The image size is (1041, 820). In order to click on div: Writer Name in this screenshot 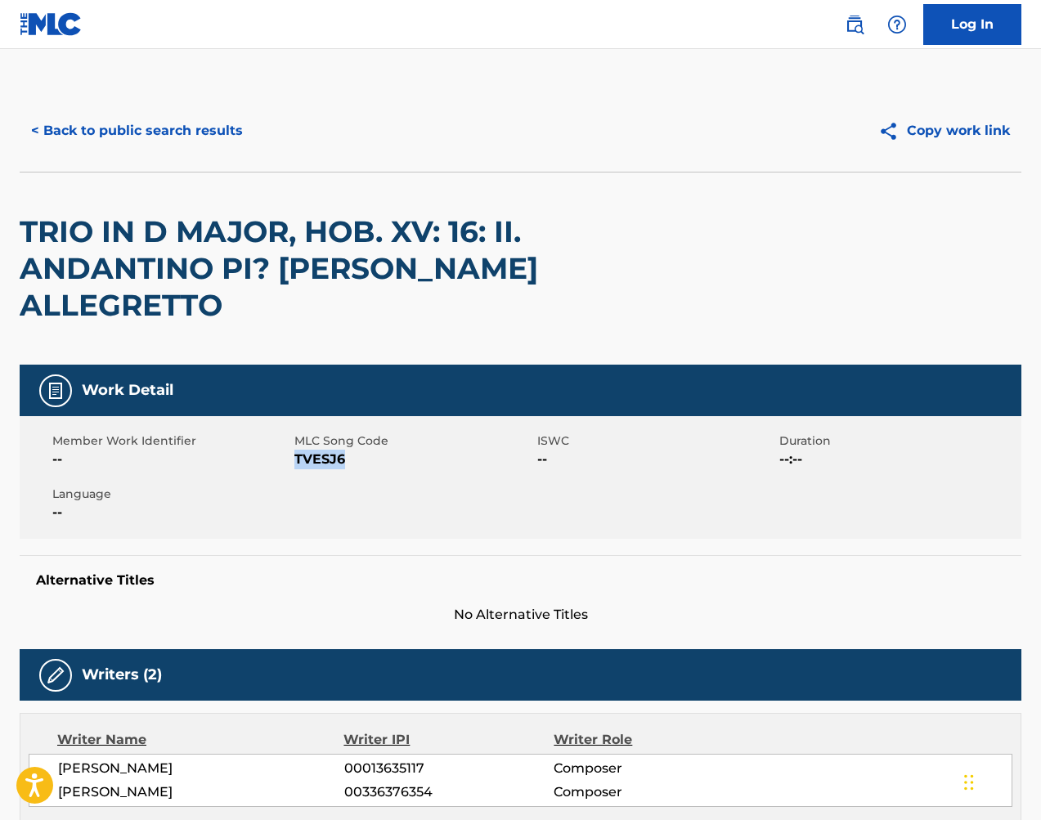, I will do `click(200, 740)`.